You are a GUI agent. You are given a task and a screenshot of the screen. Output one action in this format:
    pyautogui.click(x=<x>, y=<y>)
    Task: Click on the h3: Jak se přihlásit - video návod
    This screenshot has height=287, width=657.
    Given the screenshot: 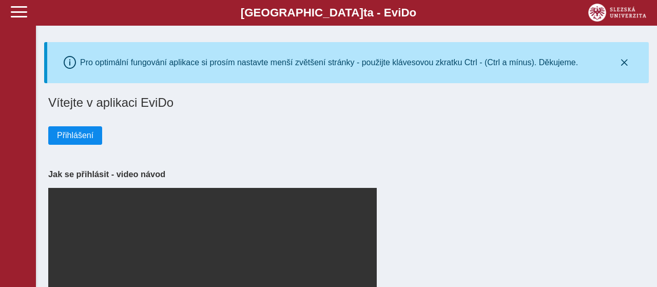 What is the action you would take?
    pyautogui.click(x=346, y=174)
    